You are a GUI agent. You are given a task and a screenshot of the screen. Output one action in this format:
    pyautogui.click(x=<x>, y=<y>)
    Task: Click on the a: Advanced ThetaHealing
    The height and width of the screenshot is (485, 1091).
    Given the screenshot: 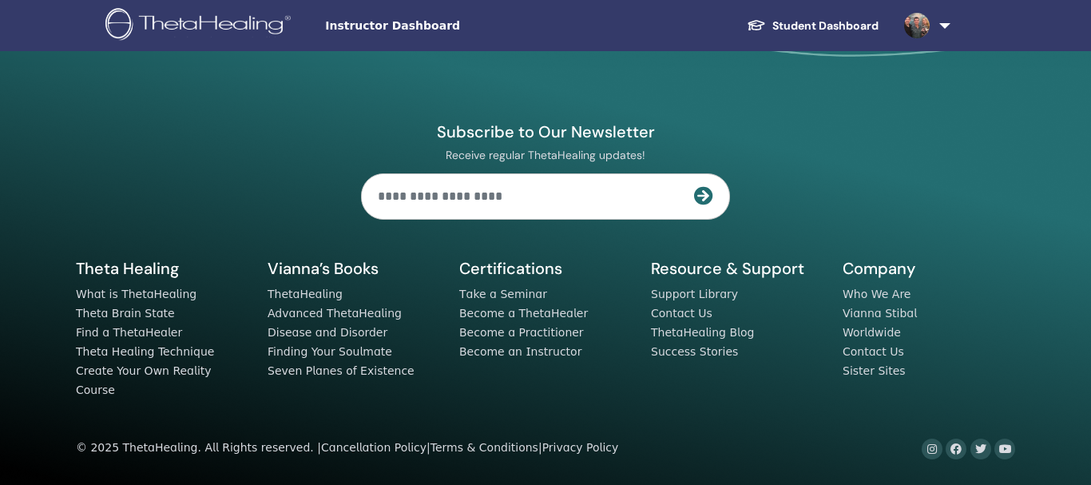 What is the action you would take?
    pyautogui.click(x=335, y=313)
    